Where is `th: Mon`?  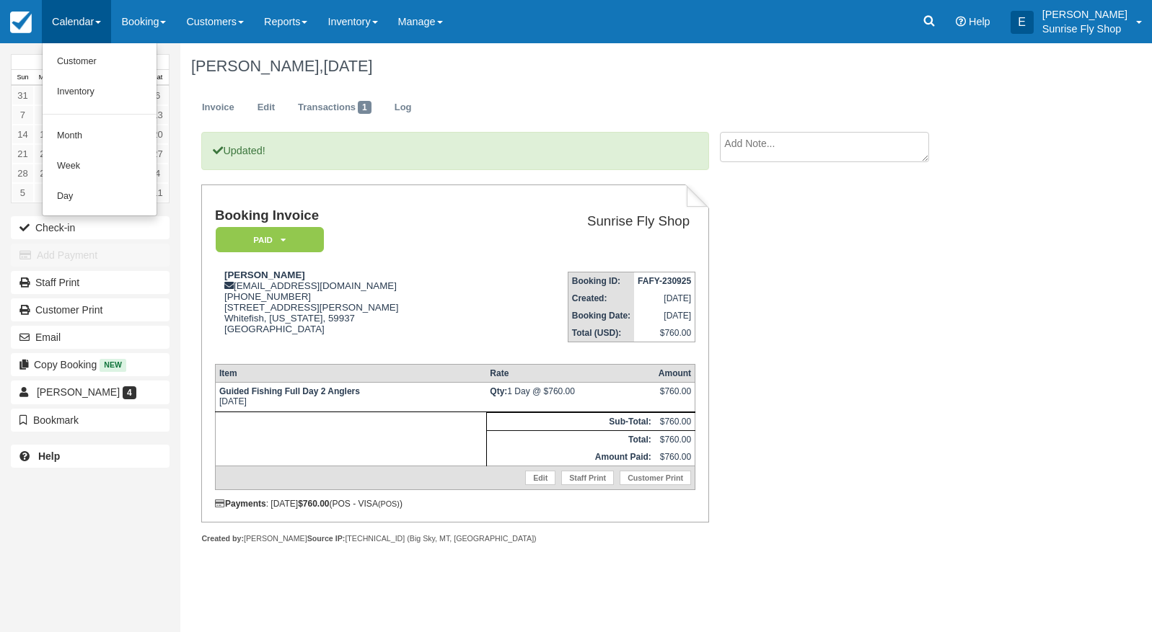
th: Mon is located at coordinates (45, 78).